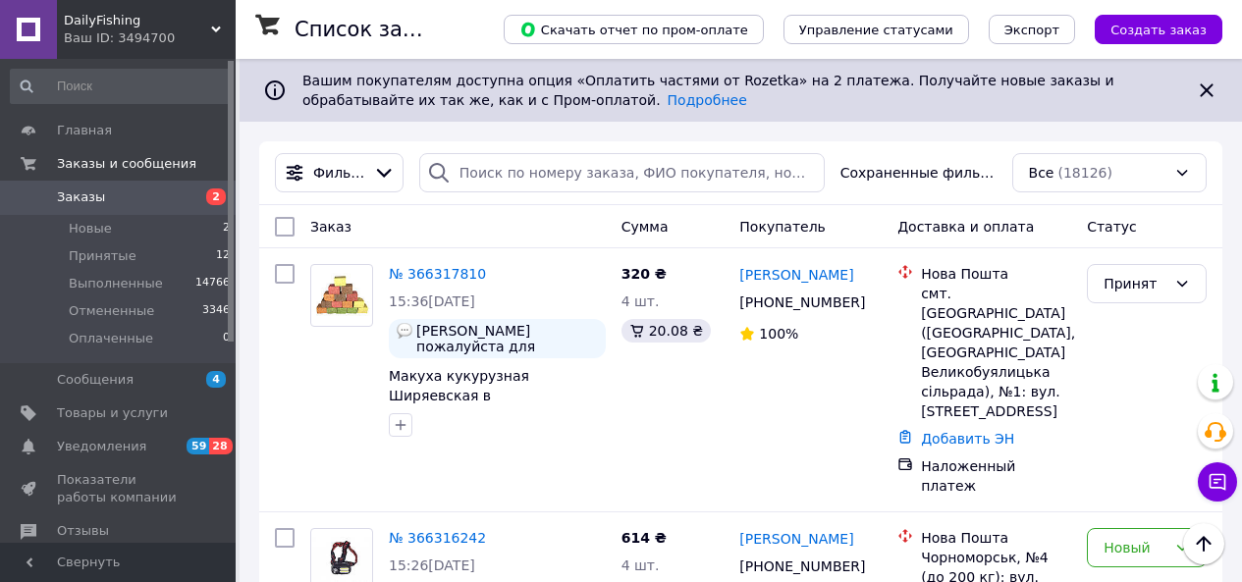 The width and height of the screenshot is (1242, 582). What do you see at coordinates (149, 38) in the screenshot?
I see `div: Ваш ID: 3494700` at bounding box center [149, 38].